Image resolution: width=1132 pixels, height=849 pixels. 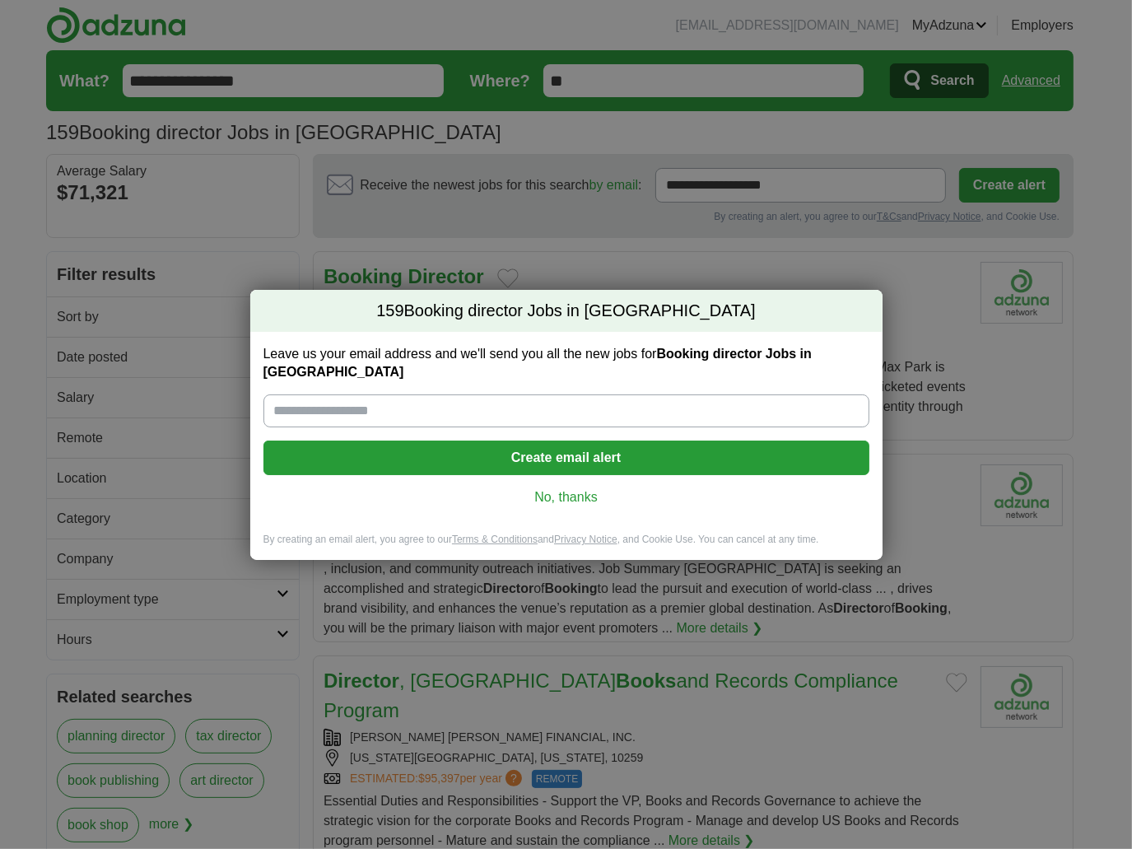 What do you see at coordinates (566, 546) in the screenshot?
I see `div: By creating an email alert, you agree to our and , and Cookie Use. You can cancel at any time.` at bounding box center [566, 546].